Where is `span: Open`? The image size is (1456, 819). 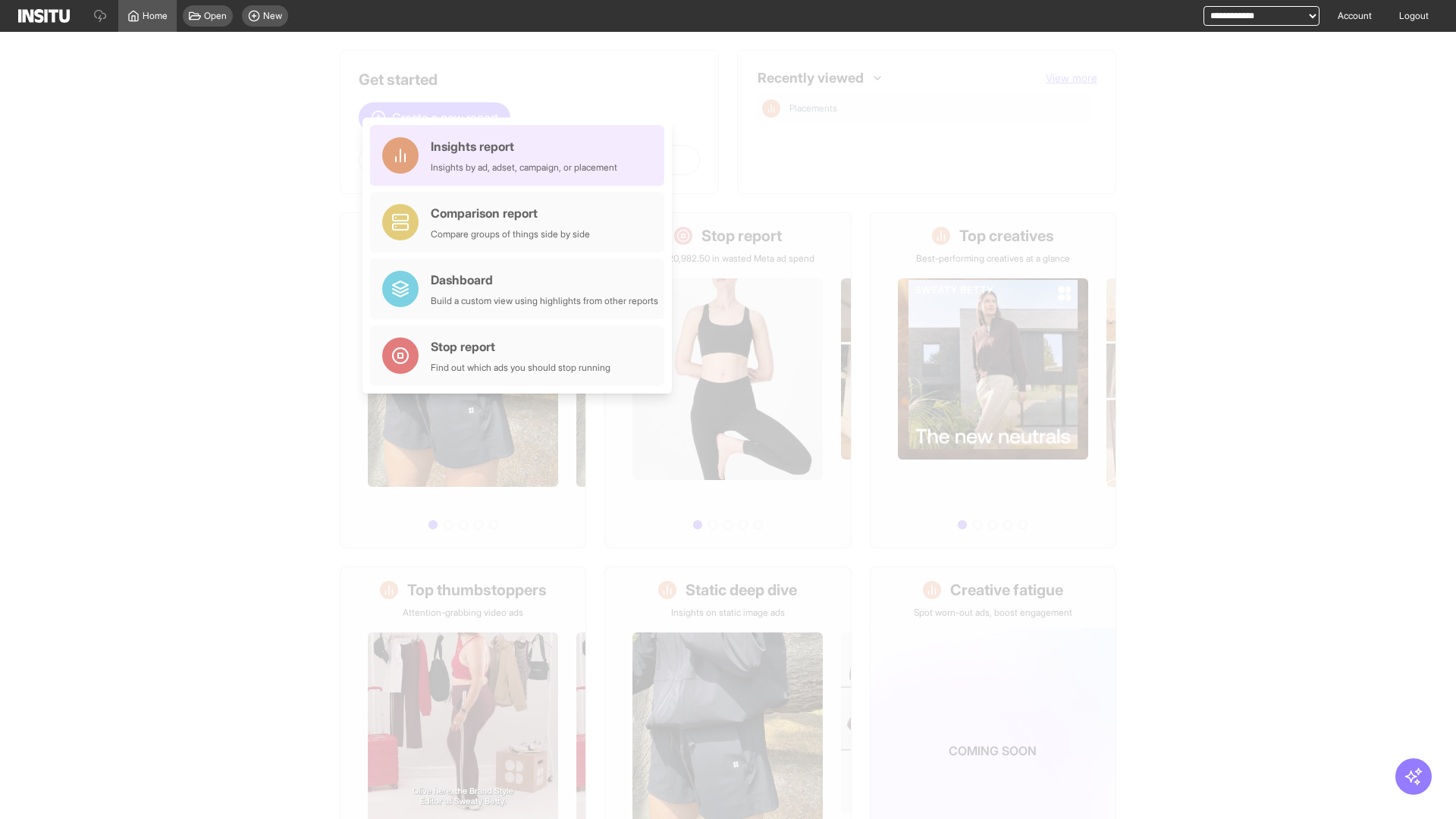
span: Open is located at coordinates (216, 16).